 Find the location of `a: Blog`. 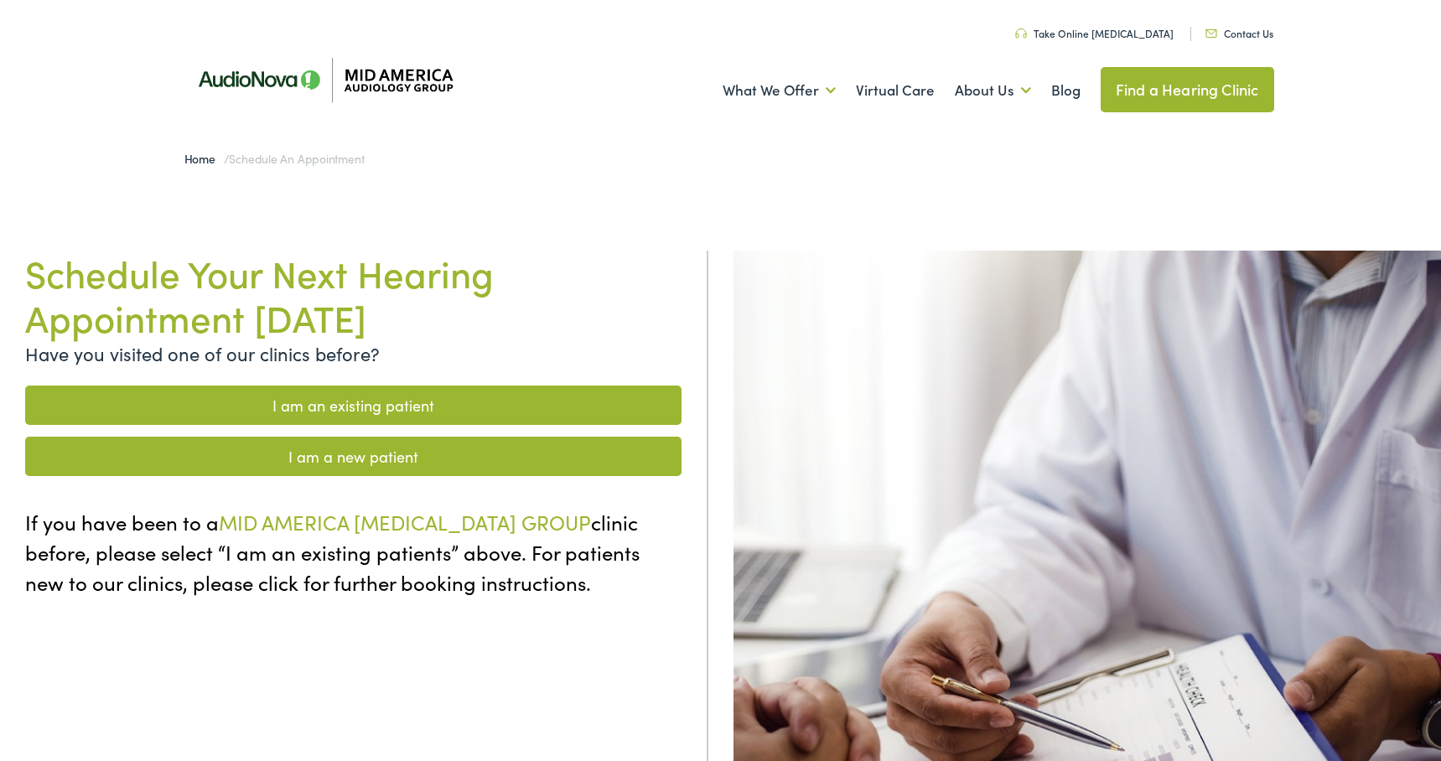

a: Blog is located at coordinates (1065, 91).